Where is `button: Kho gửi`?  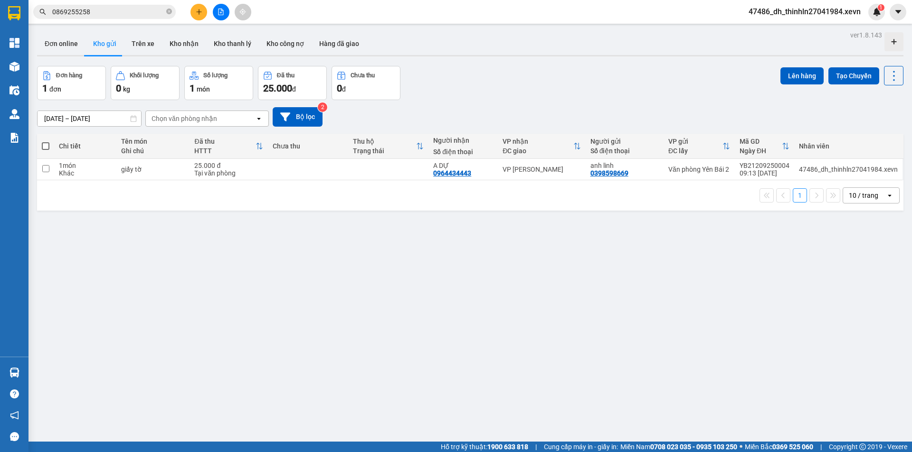 button: Kho gửi is located at coordinates (104, 44).